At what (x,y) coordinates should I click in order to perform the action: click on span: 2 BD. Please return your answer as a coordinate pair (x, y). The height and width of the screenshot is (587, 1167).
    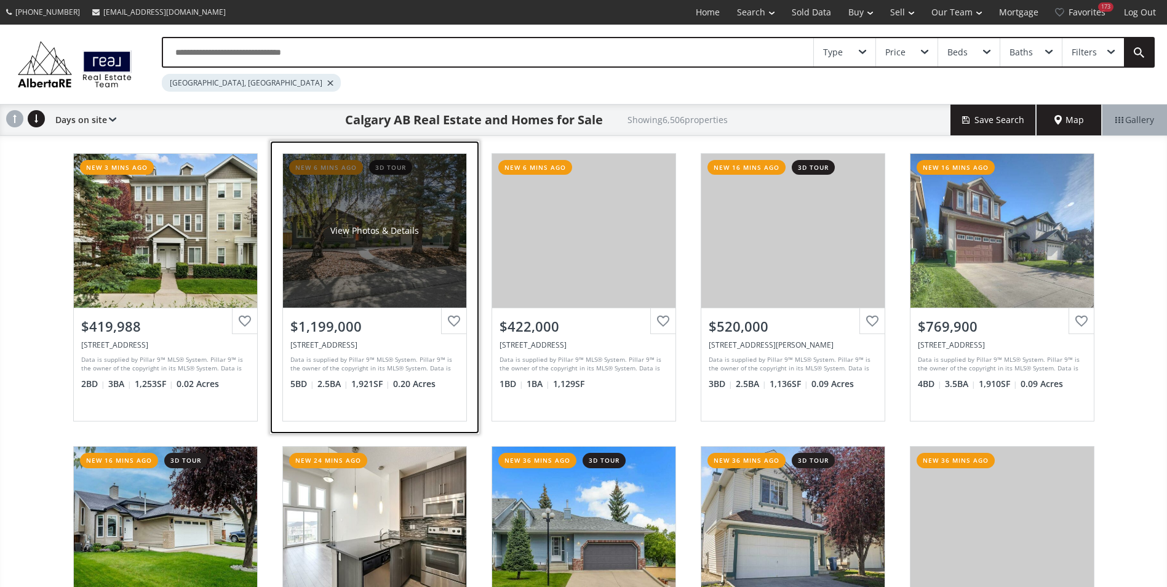
    Looking at the image, I should click on (93, 384).